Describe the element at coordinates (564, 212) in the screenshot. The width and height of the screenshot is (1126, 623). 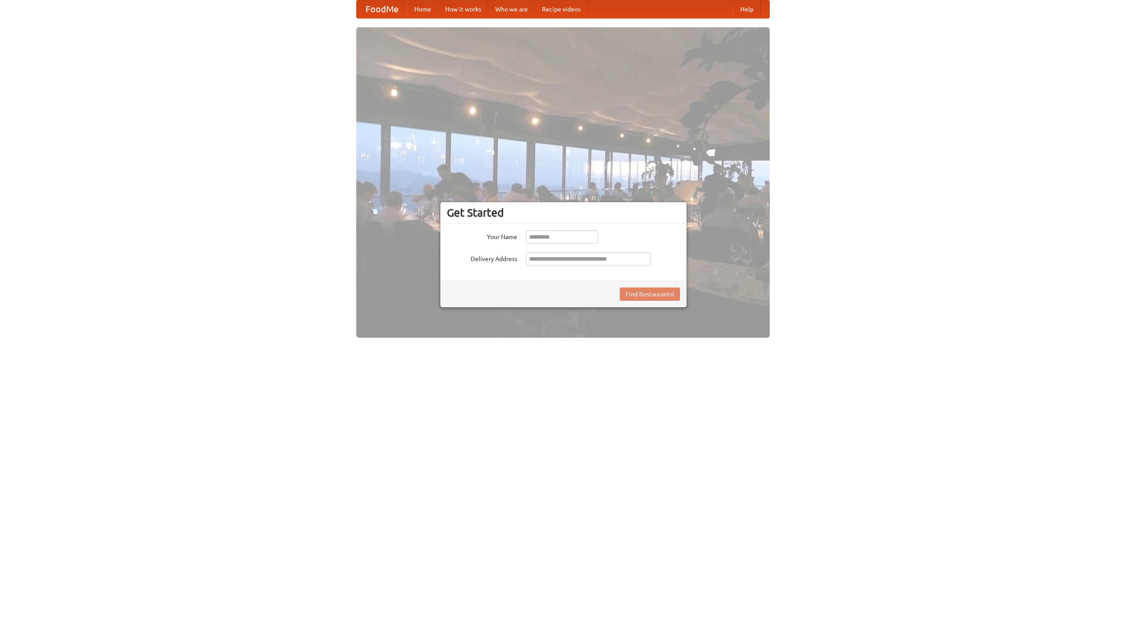
I see `h3: Get Started` at that location.